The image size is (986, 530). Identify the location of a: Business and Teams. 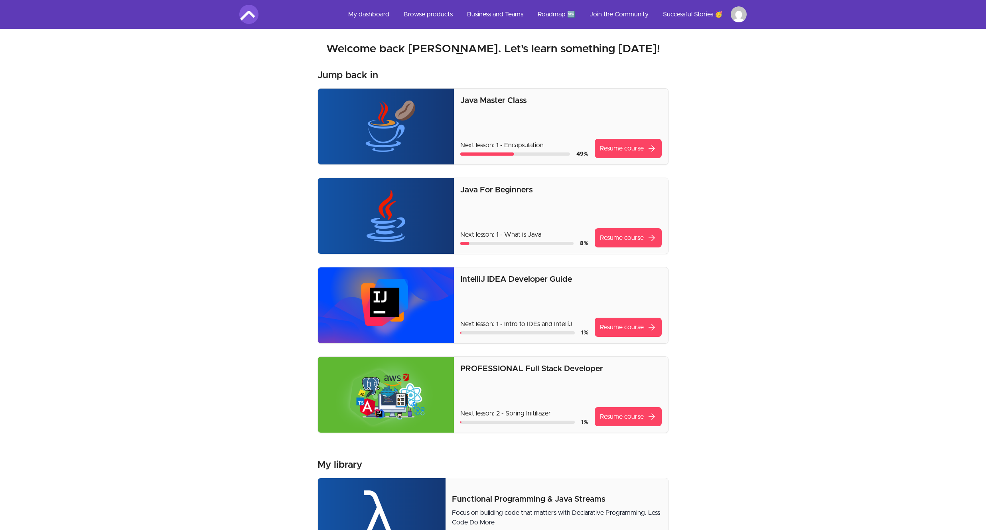
(495, 14).